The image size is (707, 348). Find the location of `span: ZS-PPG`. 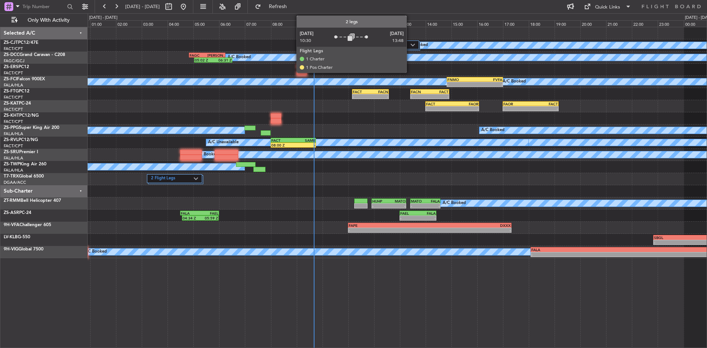

span: ZS-PPG is located at coordinates (11, 128).